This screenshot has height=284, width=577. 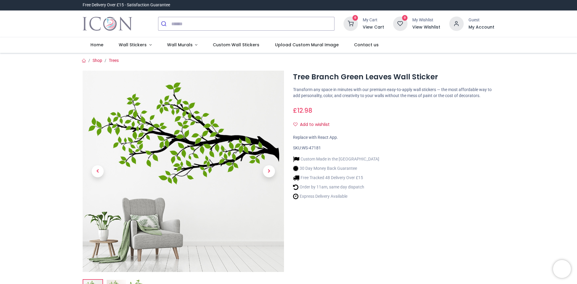 I want to click on span: Upload Custom Mural Image, so click(x=307, y=45).